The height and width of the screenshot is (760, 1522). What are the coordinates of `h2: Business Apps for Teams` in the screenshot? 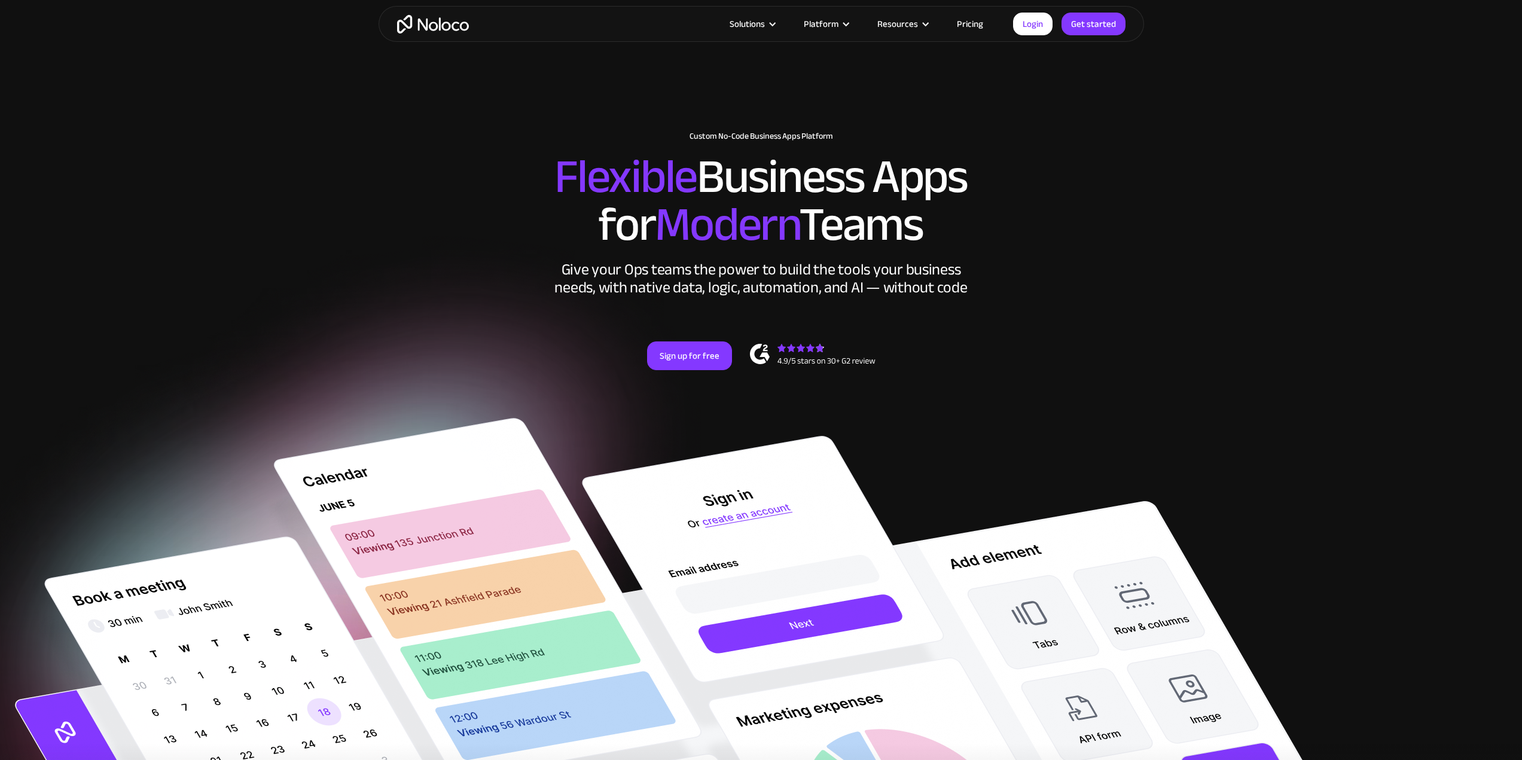 It's located at (761, 201).